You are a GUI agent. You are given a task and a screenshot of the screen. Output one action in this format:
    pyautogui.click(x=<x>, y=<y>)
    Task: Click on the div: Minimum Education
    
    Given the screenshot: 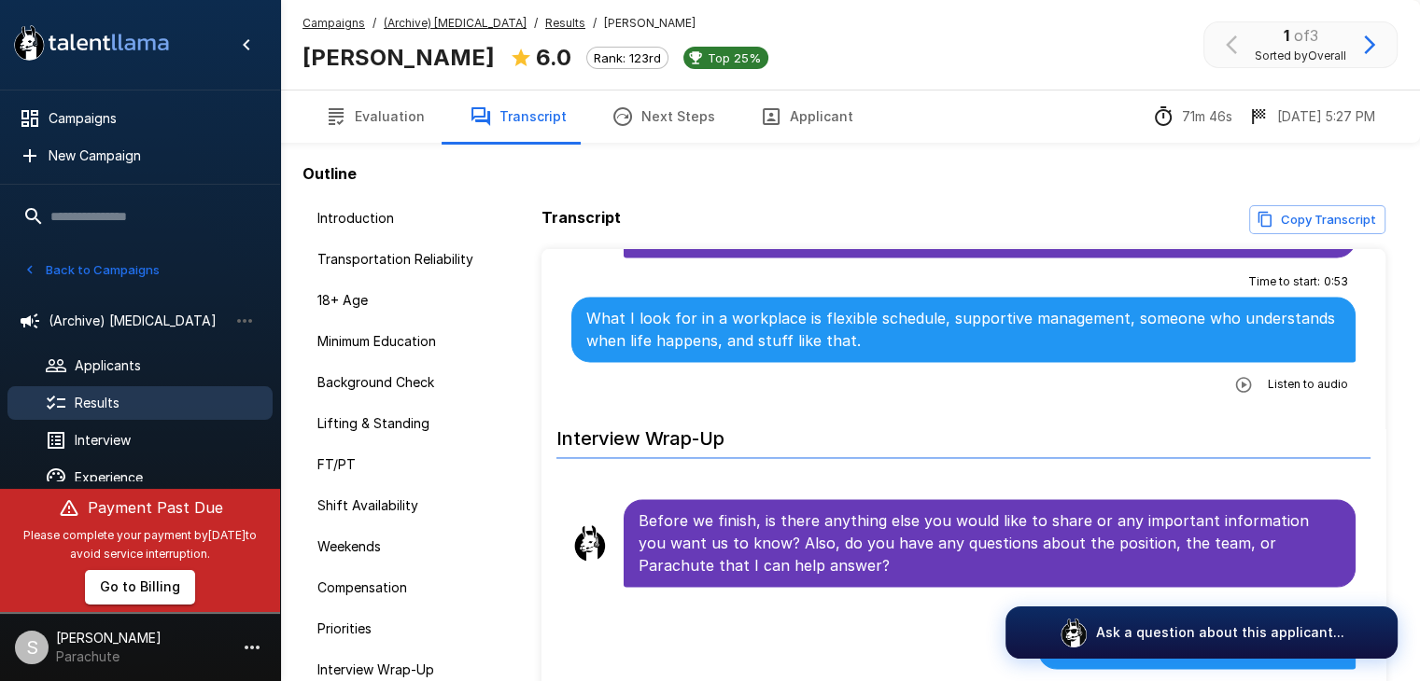 What is the action you would take?
    pyautogui.click(x=411, y=342)
    